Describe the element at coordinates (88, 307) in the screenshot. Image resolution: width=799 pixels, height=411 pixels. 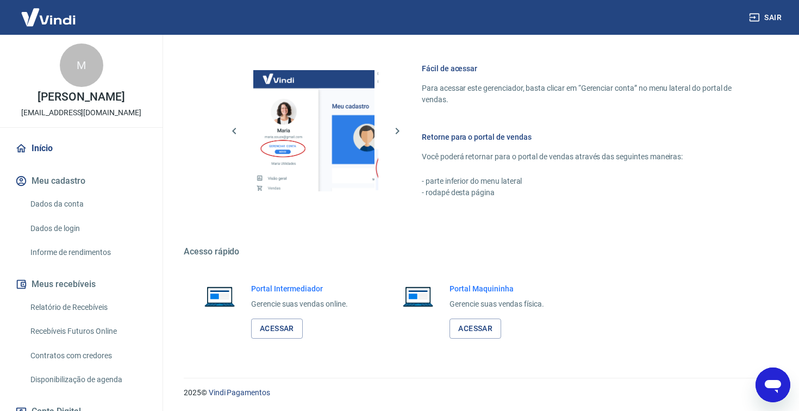
I see `a: Relatório de Recebíveis` at that location.